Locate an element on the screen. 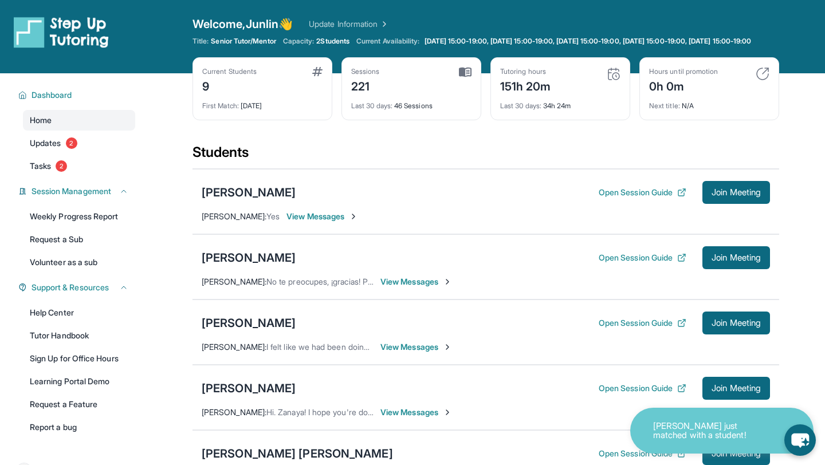 Image resolution: width=825 pixels, height=465 pixels. span: Senior Tutor/Mentor is located at coordinates (243, 41).